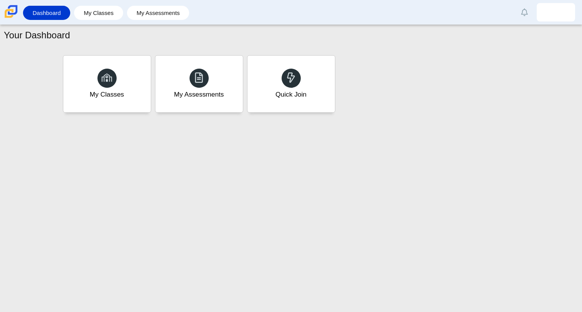 The width and height of the screenshot is (582, 312). What do you see at coordinates (199, 94) in the screenshot?
I see `div: My Assessments` at bounding box center [199, 94].